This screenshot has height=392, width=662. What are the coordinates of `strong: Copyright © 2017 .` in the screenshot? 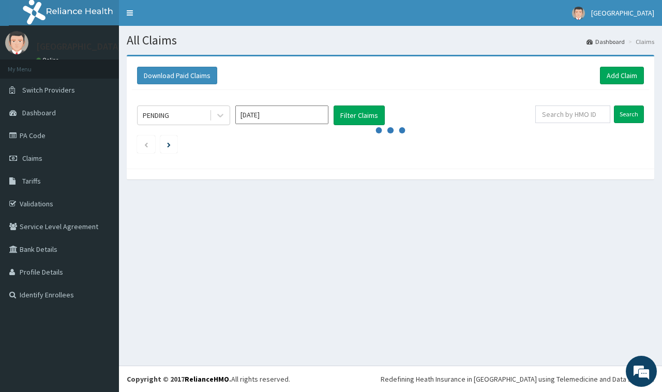 It's located at (179, 379).